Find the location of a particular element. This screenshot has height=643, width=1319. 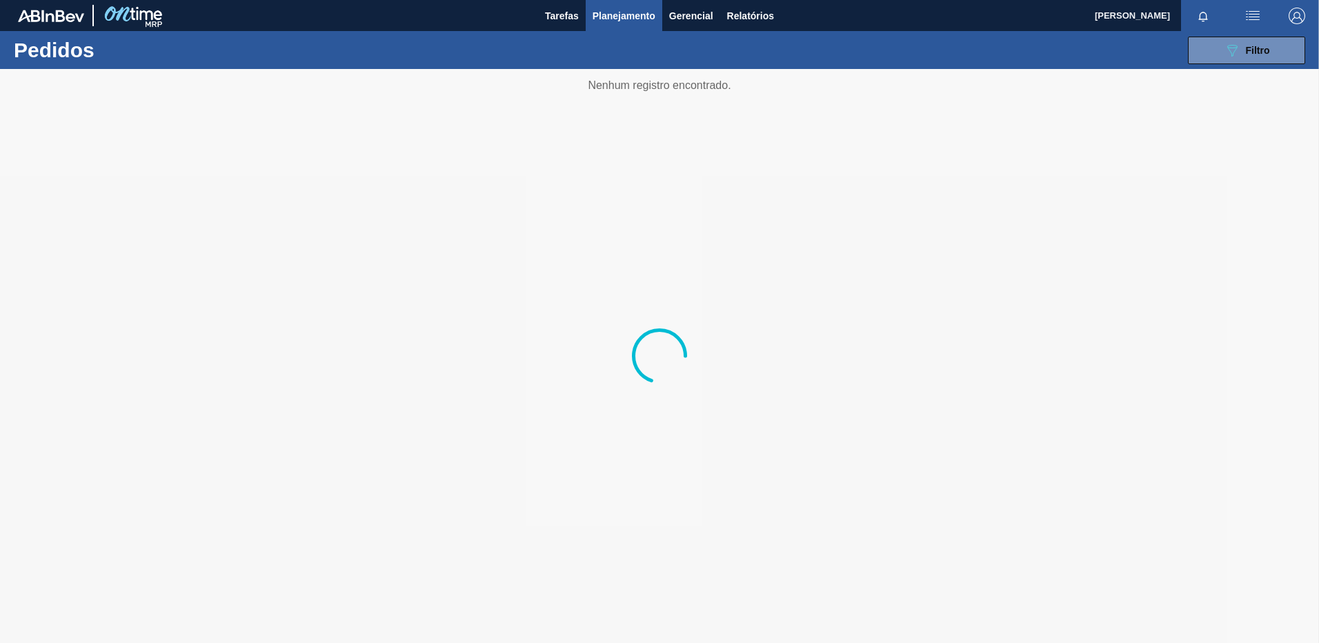

img: Logout is located at coordinates (1297, 16).